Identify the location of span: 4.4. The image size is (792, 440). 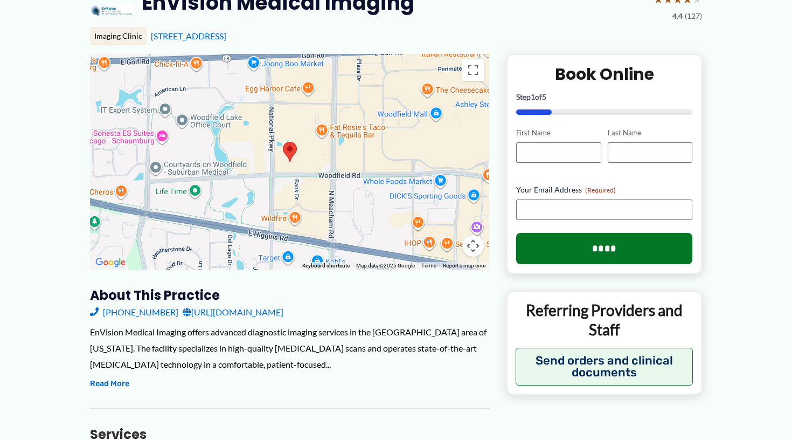
(677, 16).